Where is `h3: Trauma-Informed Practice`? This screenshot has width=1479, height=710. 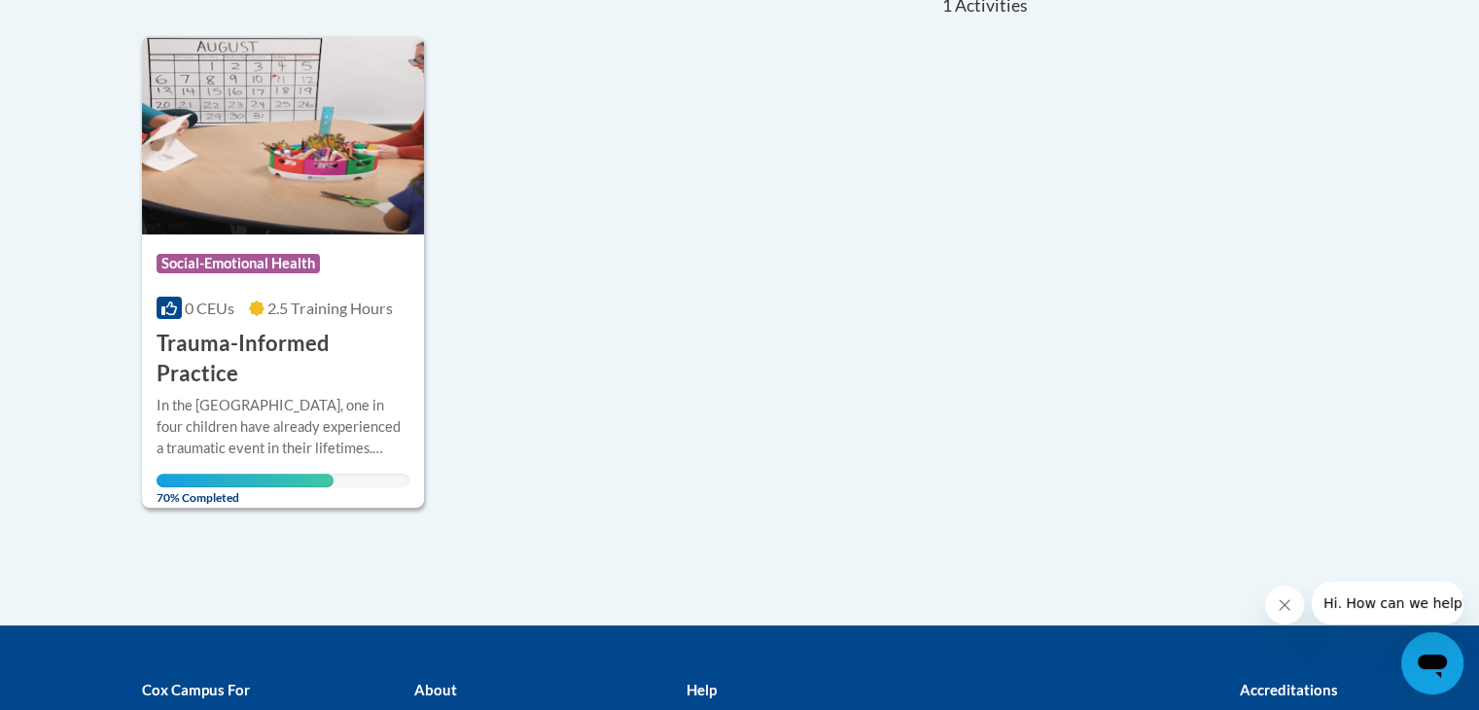
h3: Trauma-Informed Practice is located at coordinates (283, 359).